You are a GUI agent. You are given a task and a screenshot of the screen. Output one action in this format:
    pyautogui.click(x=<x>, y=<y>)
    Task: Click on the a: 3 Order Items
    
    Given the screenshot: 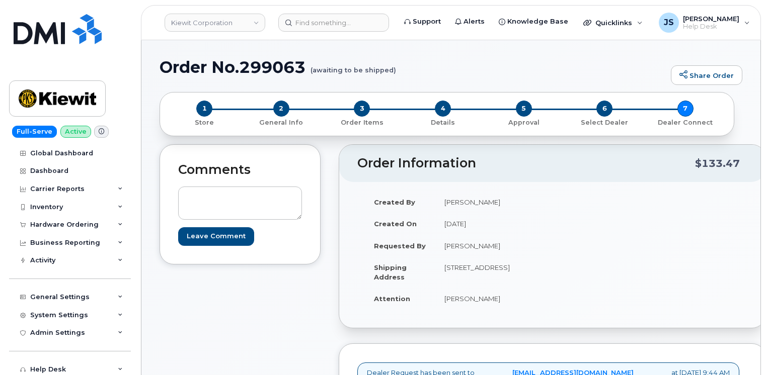 What is the action you would take?
    pyautogui.click(x=362, y=122)
    